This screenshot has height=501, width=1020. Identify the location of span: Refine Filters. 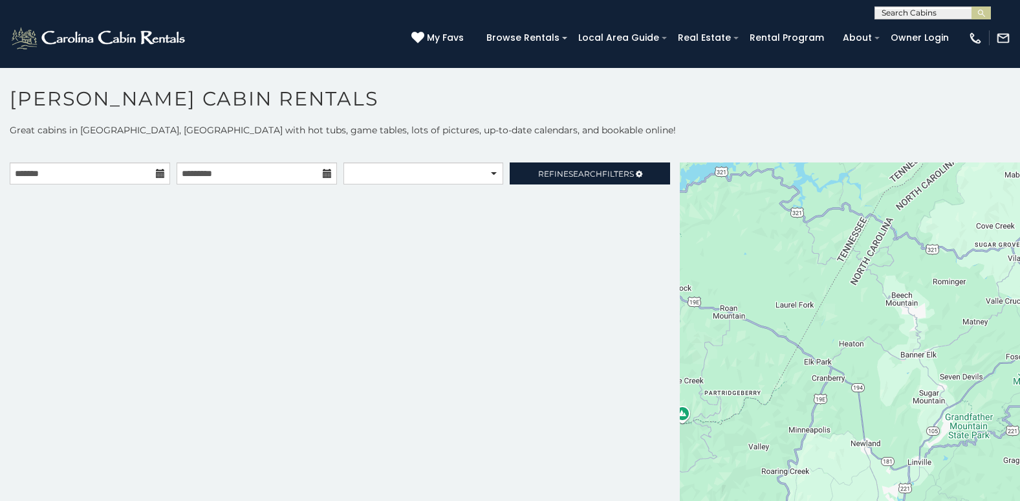
(586, 173).